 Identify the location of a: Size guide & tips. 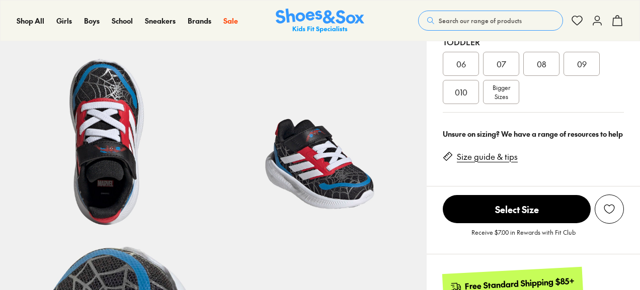
(487, 157).